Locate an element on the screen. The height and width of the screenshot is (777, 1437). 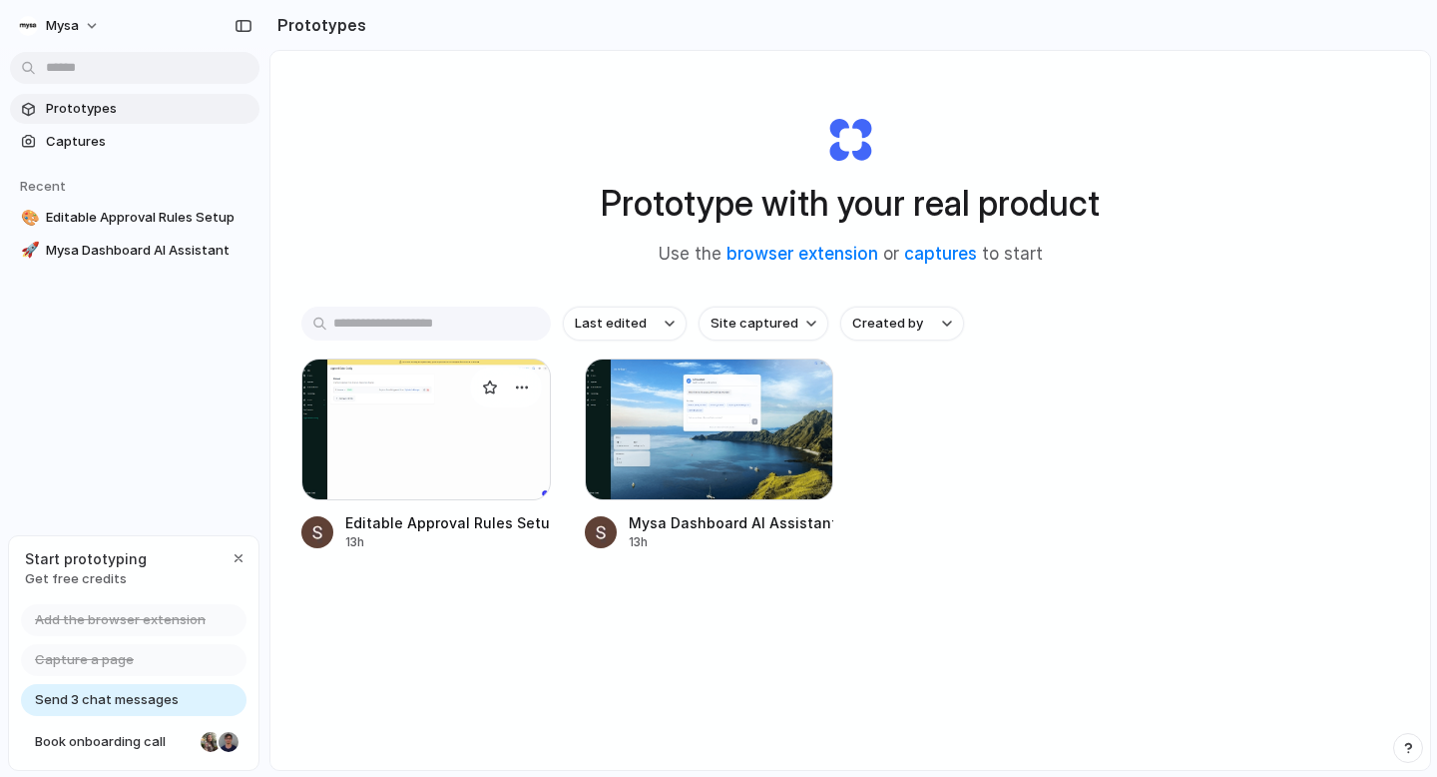
button: Mysa is located at coordinates (60, 26).